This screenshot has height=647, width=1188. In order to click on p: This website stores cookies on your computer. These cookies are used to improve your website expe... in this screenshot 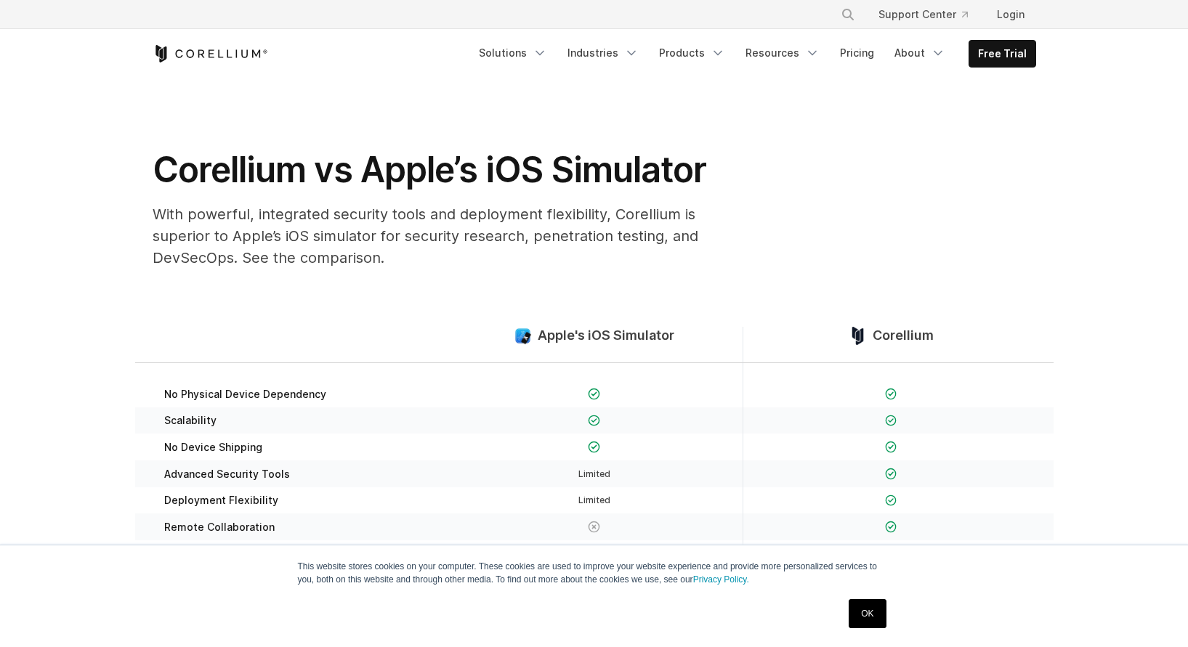, I will do `click(594, 573)`.